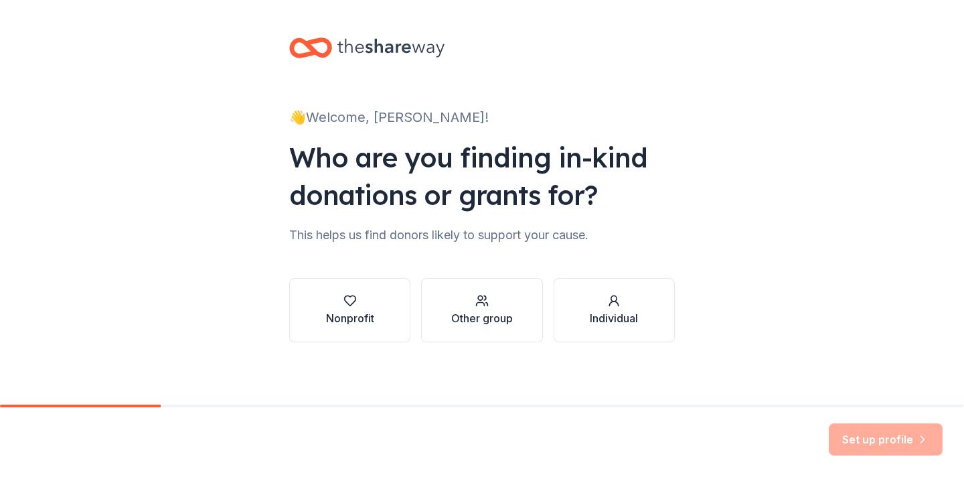 Image resolution: width=964 pixels, height=477 pixels. Describe the element at coordinates (482, 318) in the screenshot. I see `div: Other group` at that location.